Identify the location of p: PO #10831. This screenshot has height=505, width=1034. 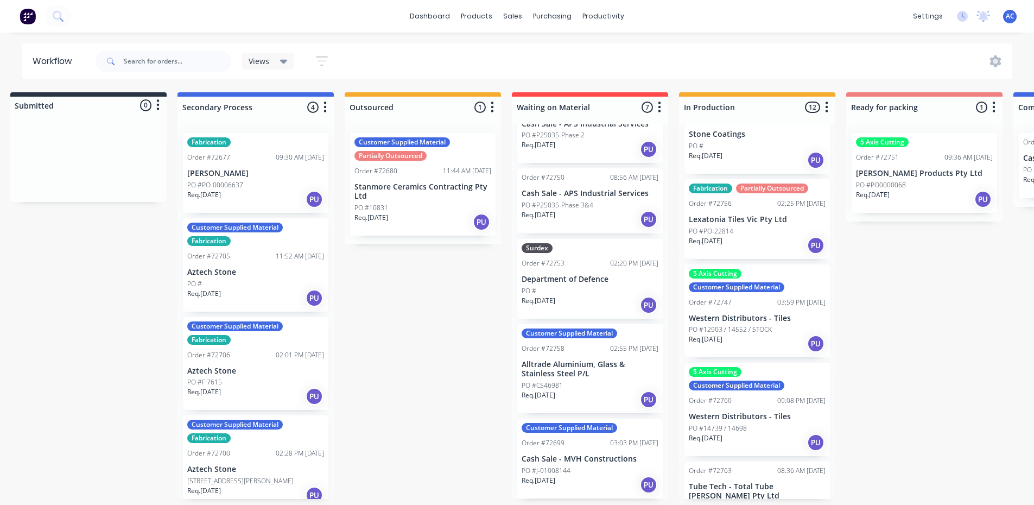
(371, 208).